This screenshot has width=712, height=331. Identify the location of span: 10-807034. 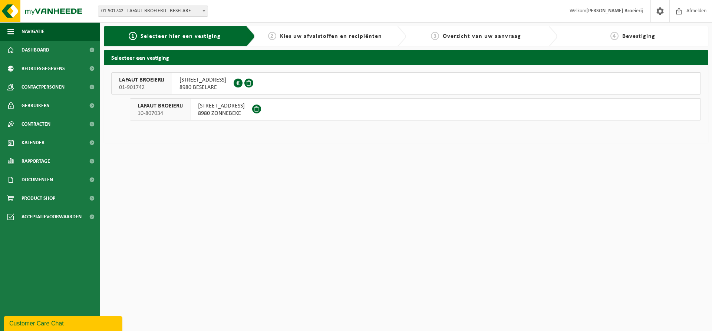
(160, 113).